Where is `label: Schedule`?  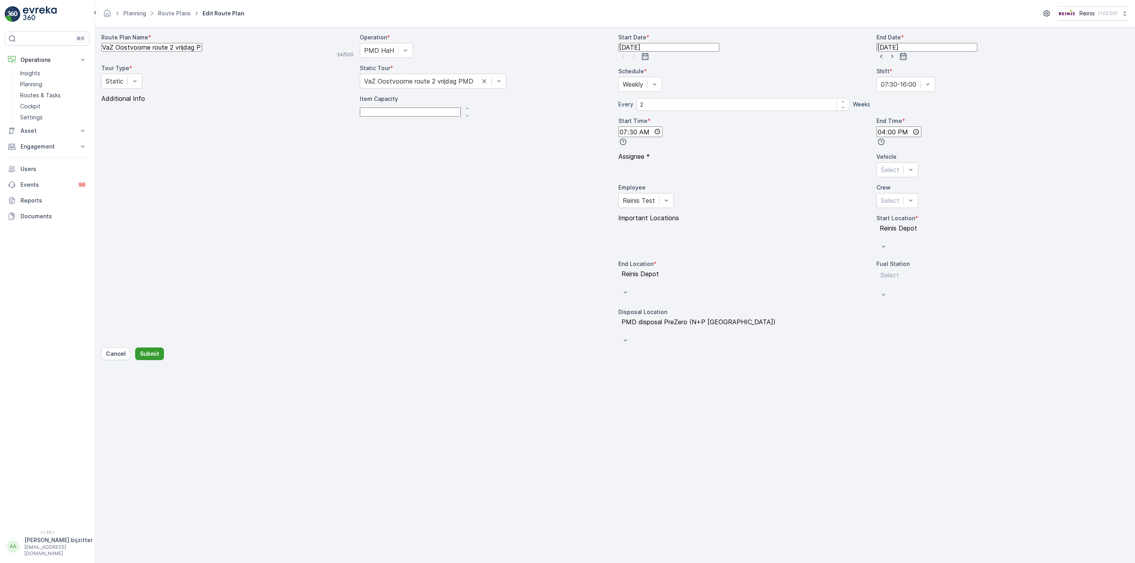
label: Schedule is located at coordinates (631, 71).